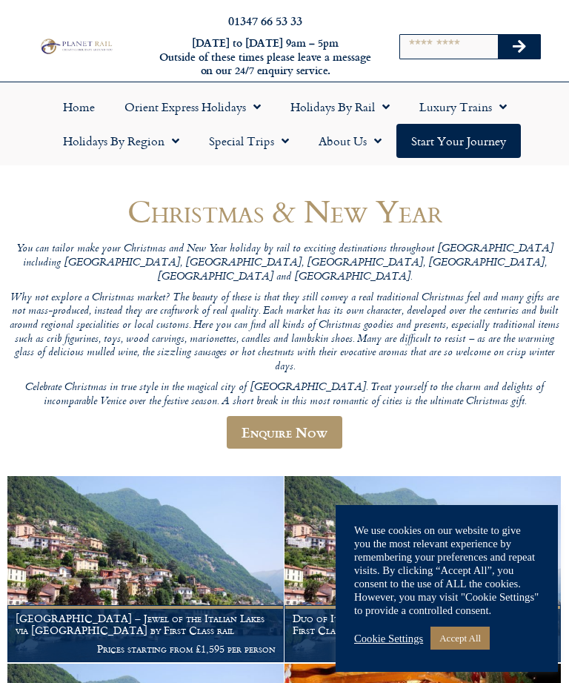 This screenshot has width=569, height=683. I want to click on a: Orient Express Holidays, so click(193, 107).